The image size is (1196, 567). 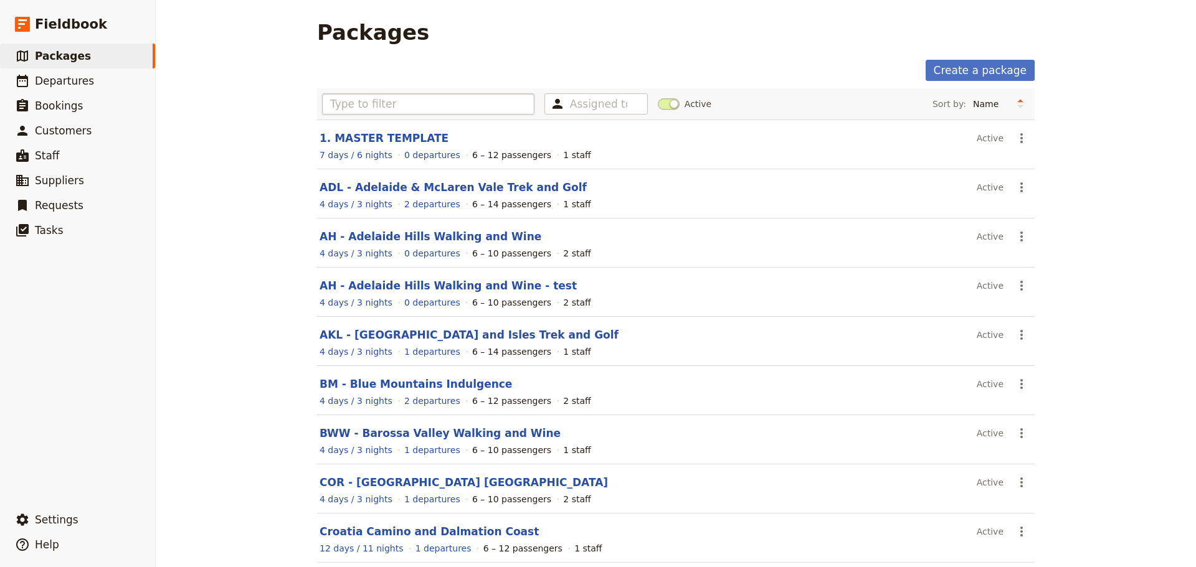 I want to click on span: Suppliers, so click(x=59, y=181).